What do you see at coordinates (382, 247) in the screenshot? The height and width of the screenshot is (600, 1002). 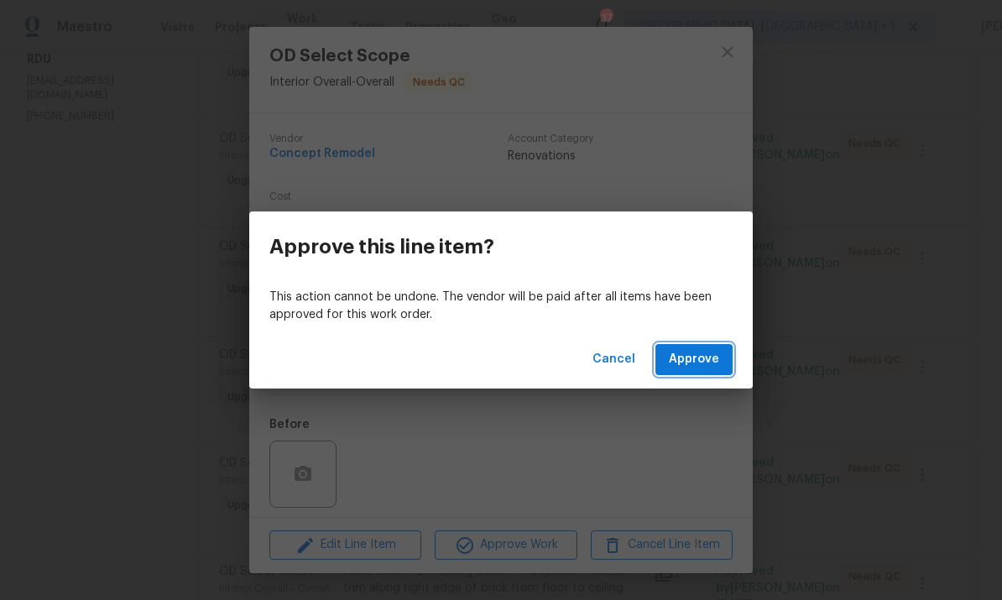 I see `h3: Approve this line item?` at bounding box center [382, 247].